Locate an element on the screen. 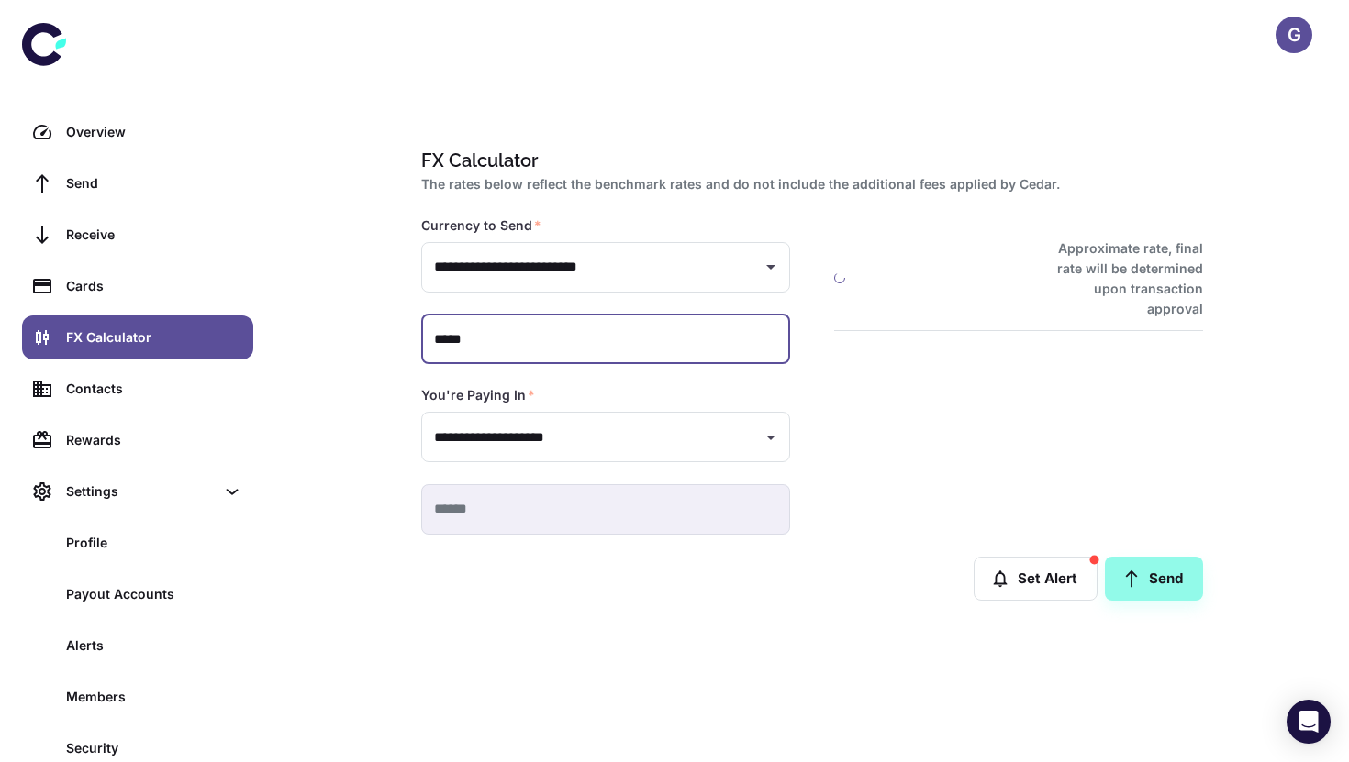 This screenshot has height=762, width=1349. div: Profile is located at coordinates (154, 543).